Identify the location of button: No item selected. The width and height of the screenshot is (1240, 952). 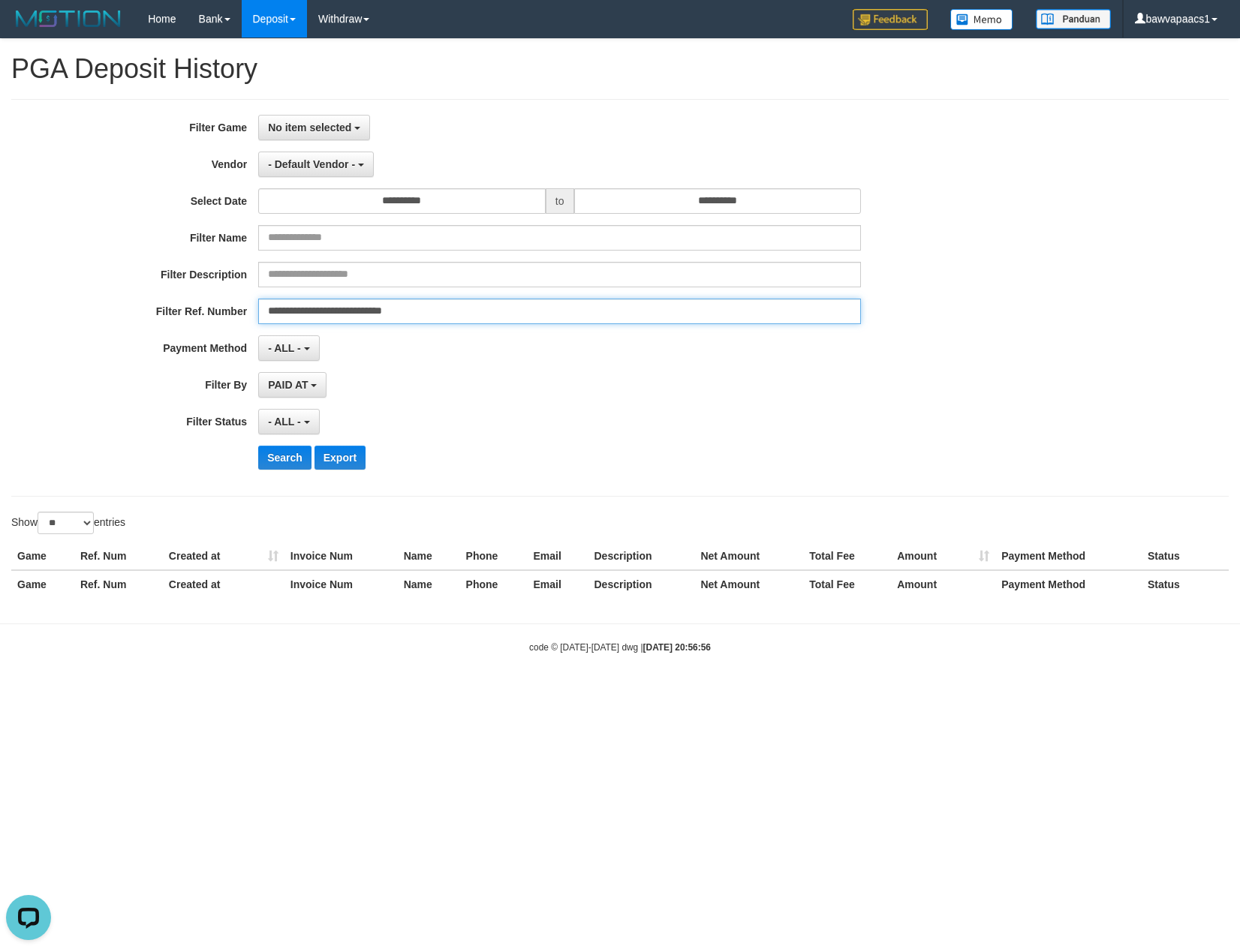
(314, 128).